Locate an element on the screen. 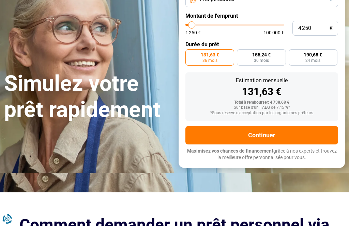  span: 24 mois is located at coordinates (313, 61).